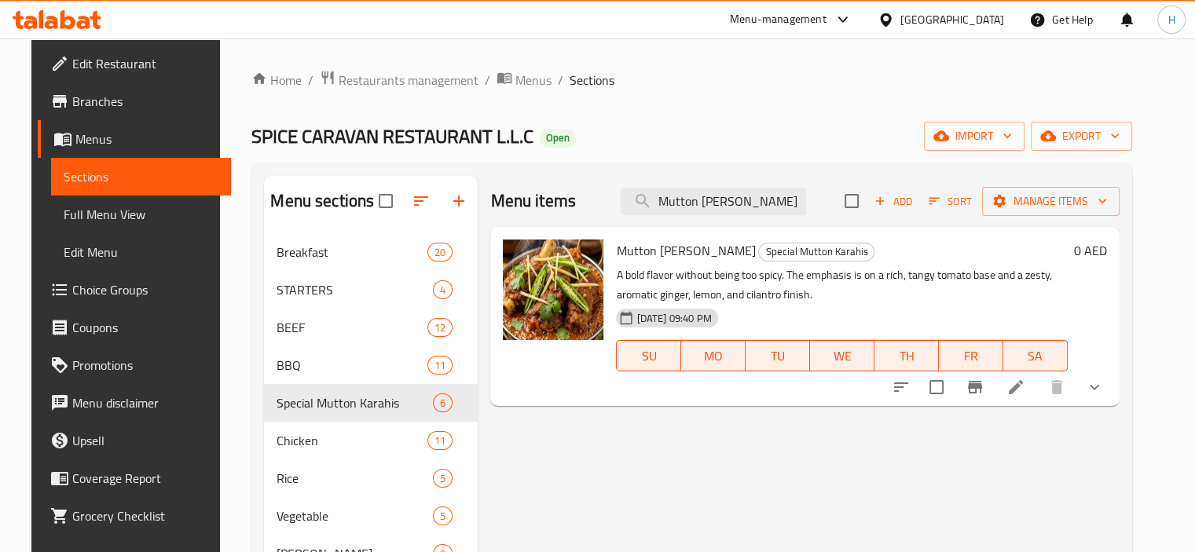 Image resolution: width=1195 pixels, height=552 pixels. Describe the element at coordinates (1171, 20) in the screenshot. I see `span: H` at that location.